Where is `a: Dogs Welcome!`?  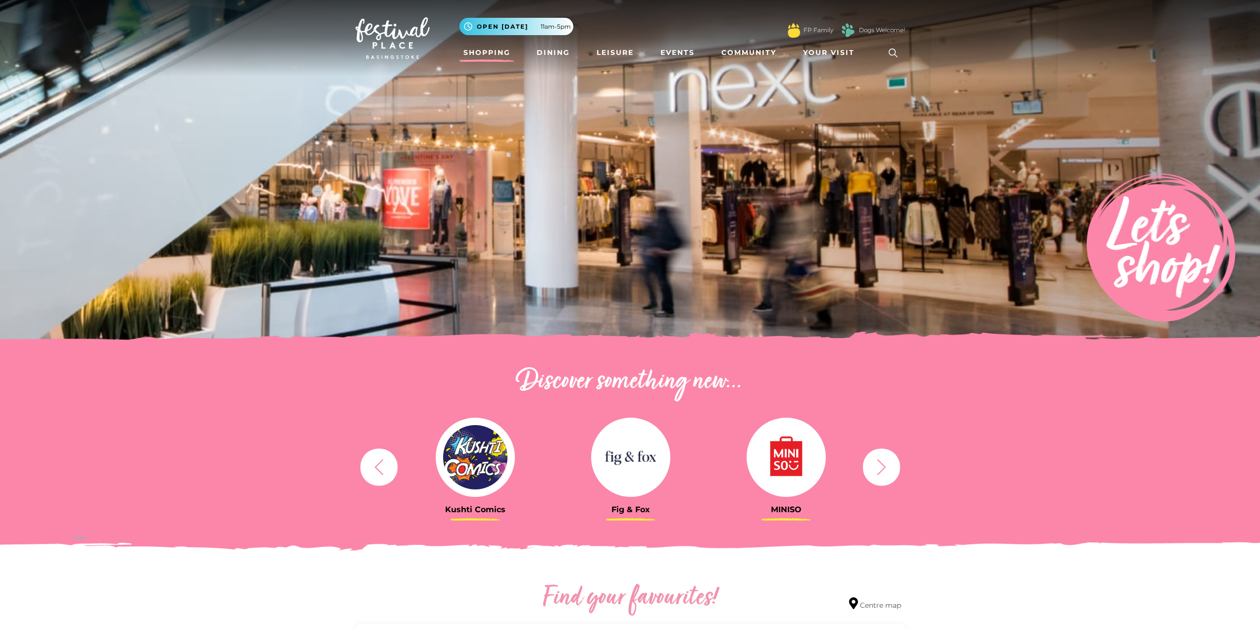
a: Dogs Welcome! is located at coordinates (882, 30).